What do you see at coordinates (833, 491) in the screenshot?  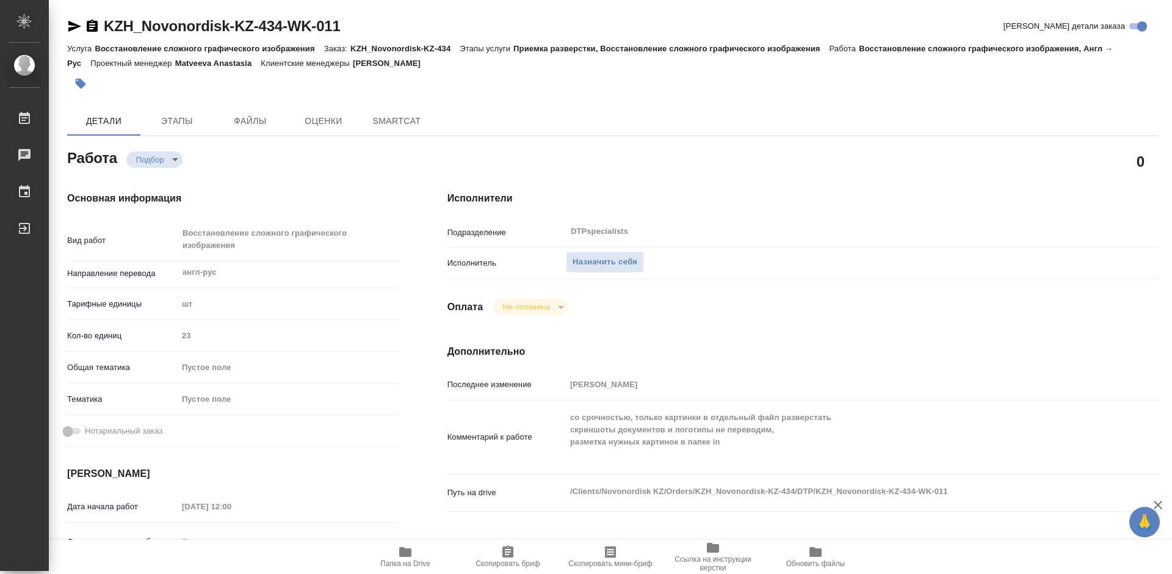 I see `textarea: /Clients/Novonordisk KZ/Orders/KZH_Novonordisk-KZ-434/DTP/KZH_Novonordisk-KZ-434-WK-011` at bounding box center [833, 491].